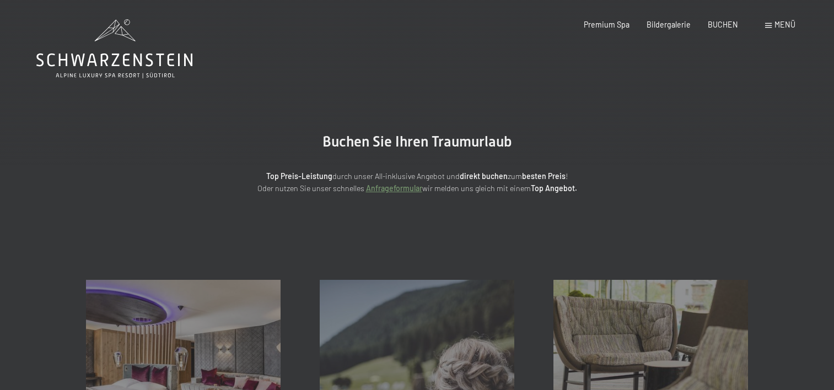 Image resolution: width=834 pixels, height=390 pixels. What do you see at coordinates (669, 24) in the screenshot?
I see `a: Bildergalerie` at bounding box center [669, 24].